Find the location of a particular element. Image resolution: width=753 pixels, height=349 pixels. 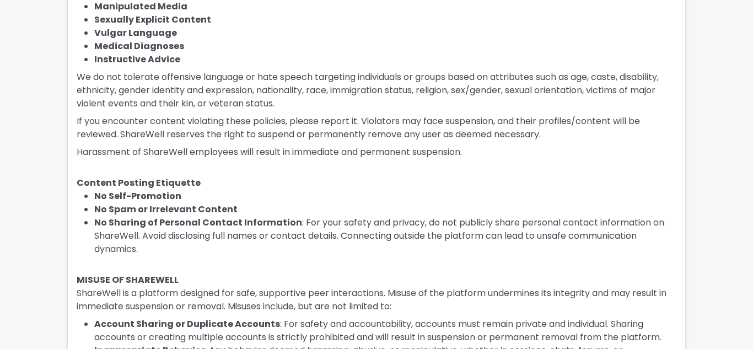

li: : For your safety and privacy, do not publicly share personal contact information on ShareWell. A... is located at coordinates (385, 236).